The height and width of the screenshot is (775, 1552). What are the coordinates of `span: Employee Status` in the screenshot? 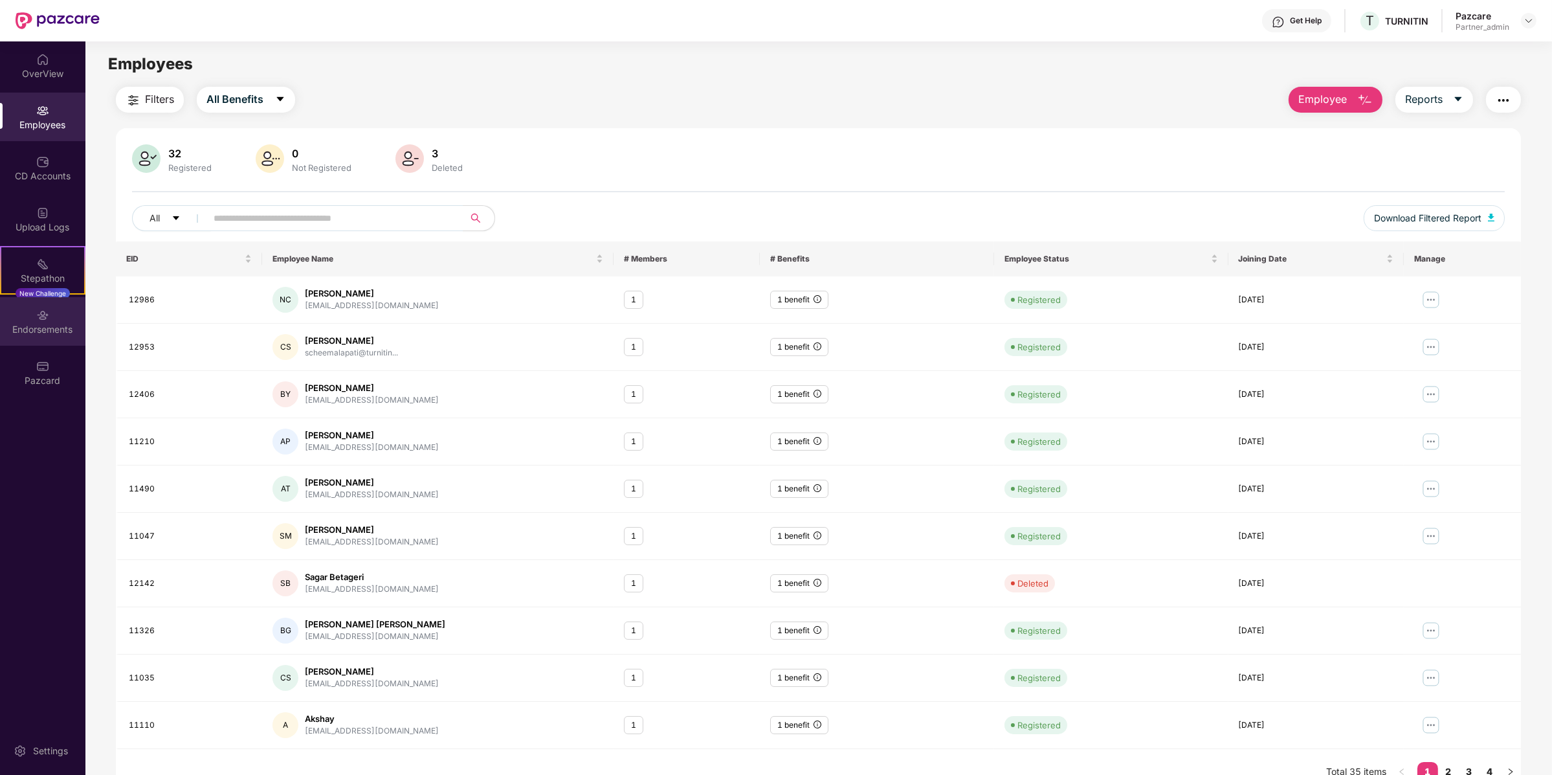 It's located at (1106, 259).